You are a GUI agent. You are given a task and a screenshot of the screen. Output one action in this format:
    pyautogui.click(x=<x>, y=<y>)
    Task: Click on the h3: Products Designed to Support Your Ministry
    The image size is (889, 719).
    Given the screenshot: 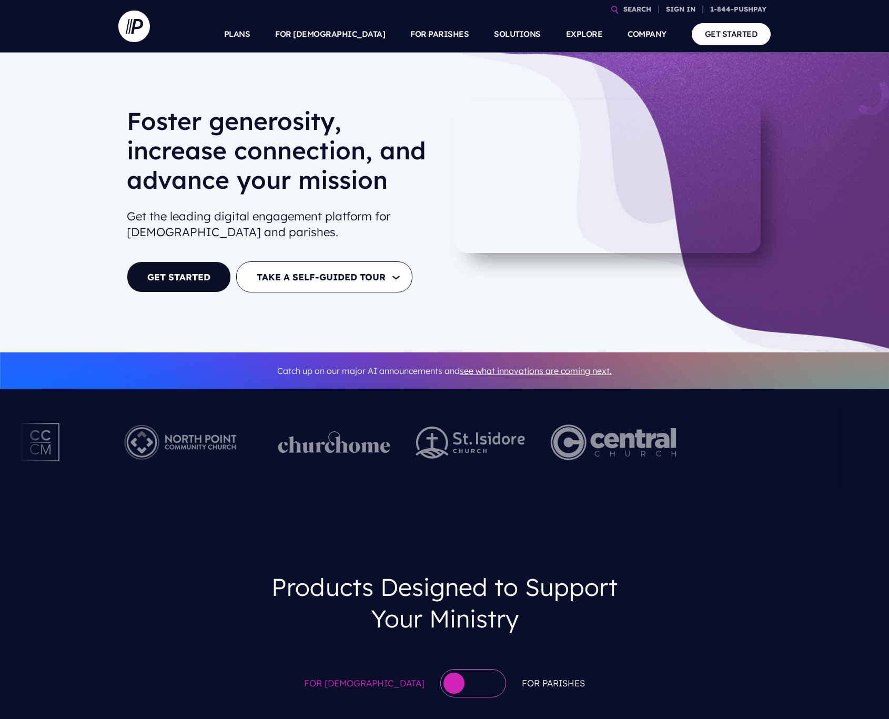 What is the action you would take?
    pyautogui.click(x=444, y=602)
    